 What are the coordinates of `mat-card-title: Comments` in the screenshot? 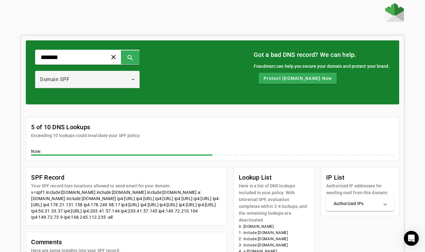 It's located at (76, 242).